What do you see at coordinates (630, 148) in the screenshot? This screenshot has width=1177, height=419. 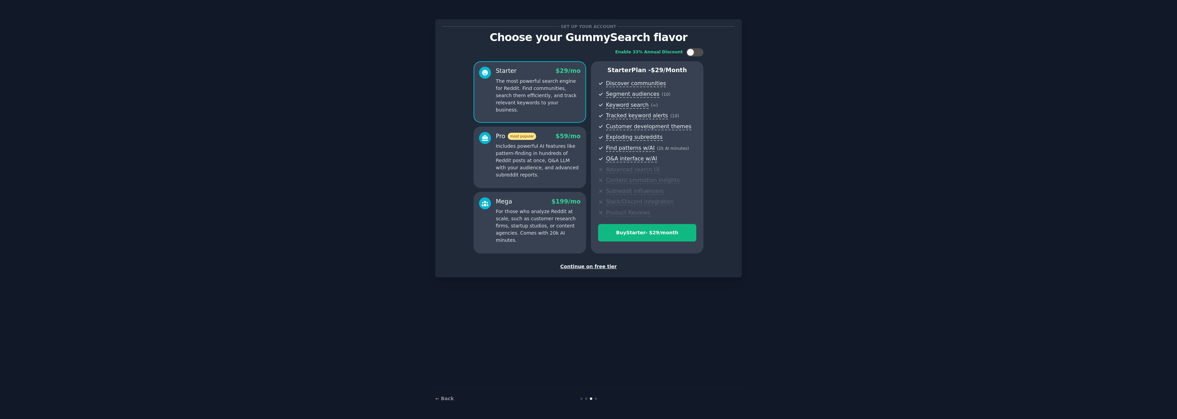 I see `span: Find patterns w/AI` at bounding box center [630, 148].